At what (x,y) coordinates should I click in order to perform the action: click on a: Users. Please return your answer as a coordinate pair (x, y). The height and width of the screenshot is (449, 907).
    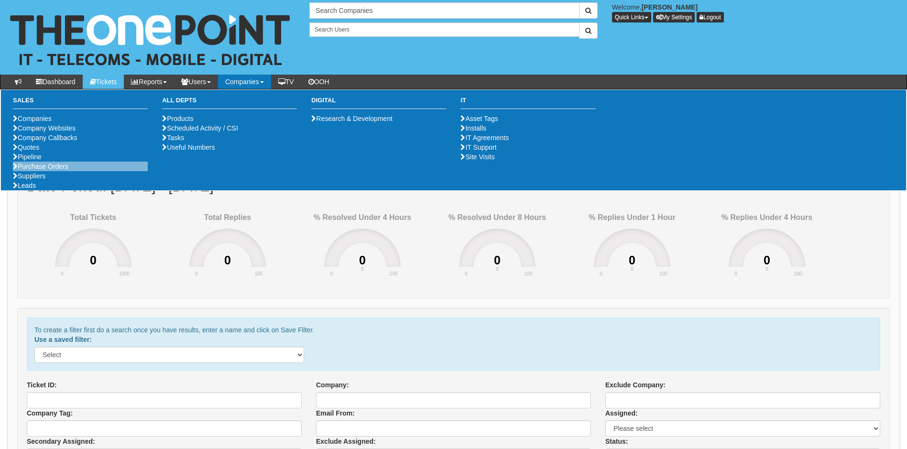
    Looking at the image, I should click on (196, 82).